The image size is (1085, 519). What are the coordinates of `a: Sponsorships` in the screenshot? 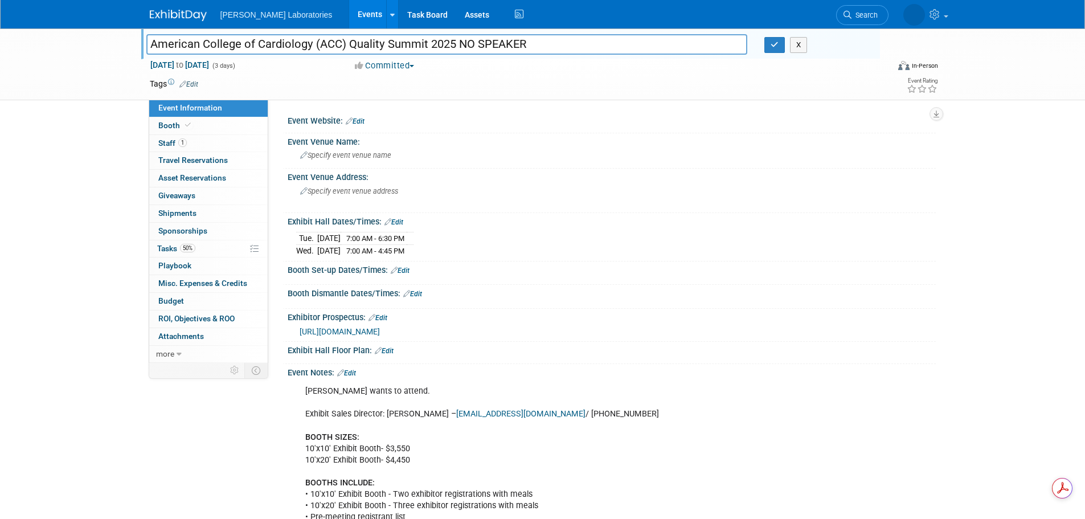 It's located at (208, 231).